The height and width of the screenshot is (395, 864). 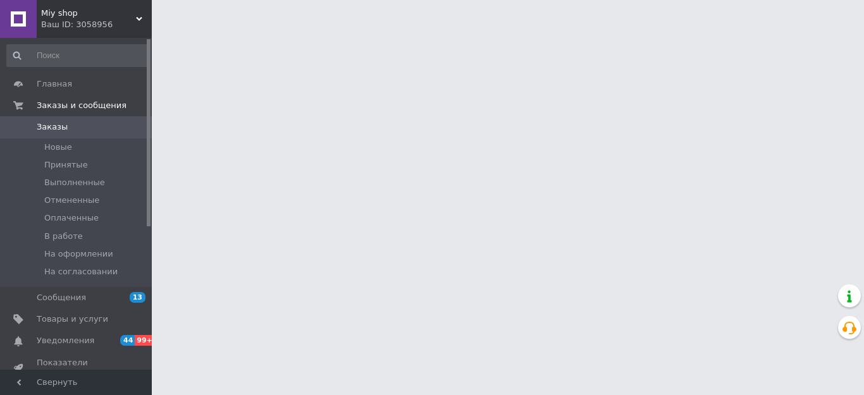 I want to click on span: 13, so click(x=137, y=297).